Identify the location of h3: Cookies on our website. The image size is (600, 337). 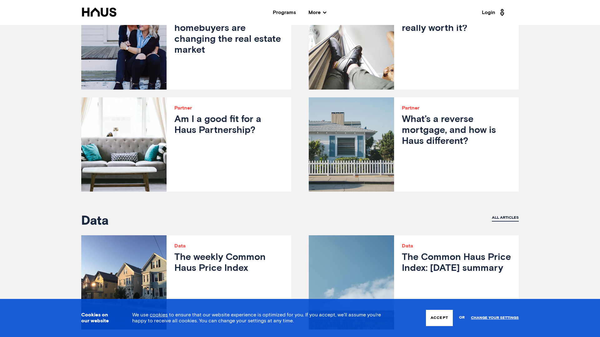
(99, 318).